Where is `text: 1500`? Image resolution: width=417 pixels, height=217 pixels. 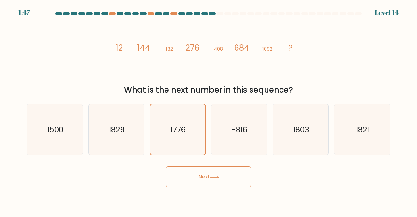 text: 1500 is located at coordinates (55, 129).